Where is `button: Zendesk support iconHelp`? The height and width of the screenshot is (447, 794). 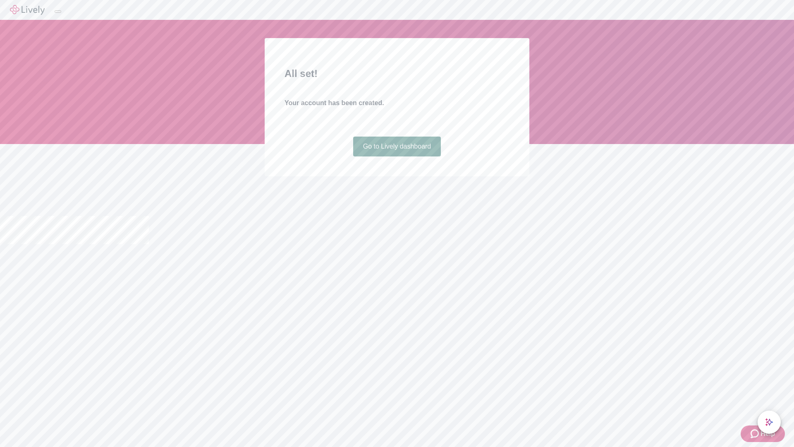 button: Zendesk support iconHelp is located at coordinates (763, 433).